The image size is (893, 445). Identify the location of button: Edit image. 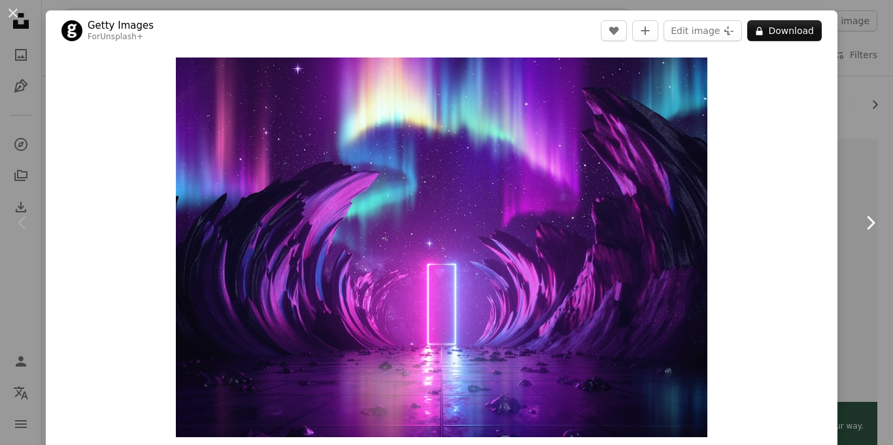
(703, 31).